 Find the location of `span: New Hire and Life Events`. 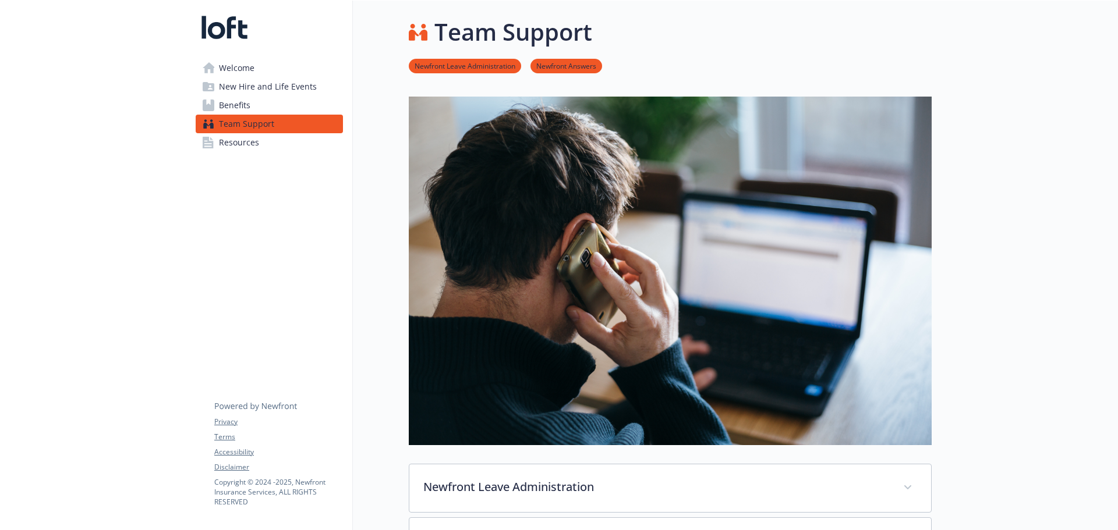

span: New Hire and Life Events is located at coordinates (268, 87).